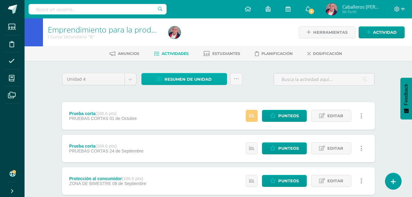 The width and height of the screenshot is (412, 197). Describe the element at coordinates (107, 179) in the screenshot. I see `div: Protección al consumidor` at that location.